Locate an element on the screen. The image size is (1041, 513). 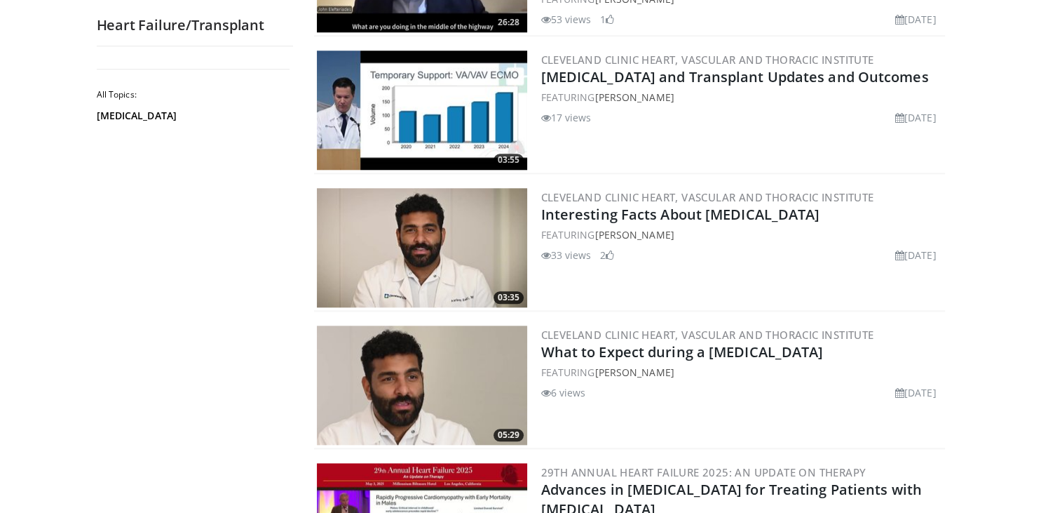
span: 05:29 is located at coordinates (508, 435).